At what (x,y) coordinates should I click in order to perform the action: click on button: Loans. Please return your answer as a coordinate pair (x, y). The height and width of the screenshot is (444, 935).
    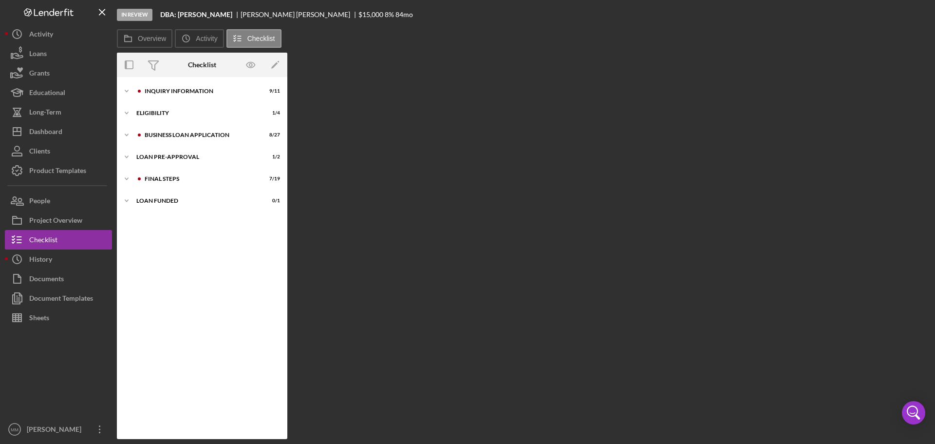
    Looking at the image, I should click on (58, 54).